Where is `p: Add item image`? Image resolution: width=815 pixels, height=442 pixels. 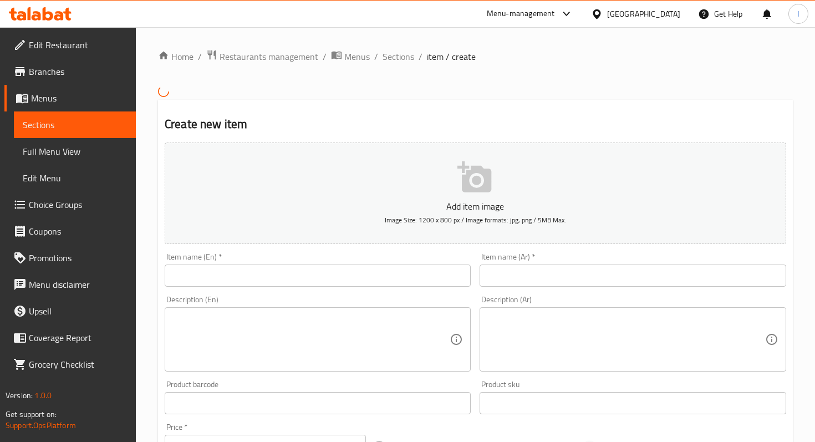
p: Add item image is located at coordinates (475, 206).